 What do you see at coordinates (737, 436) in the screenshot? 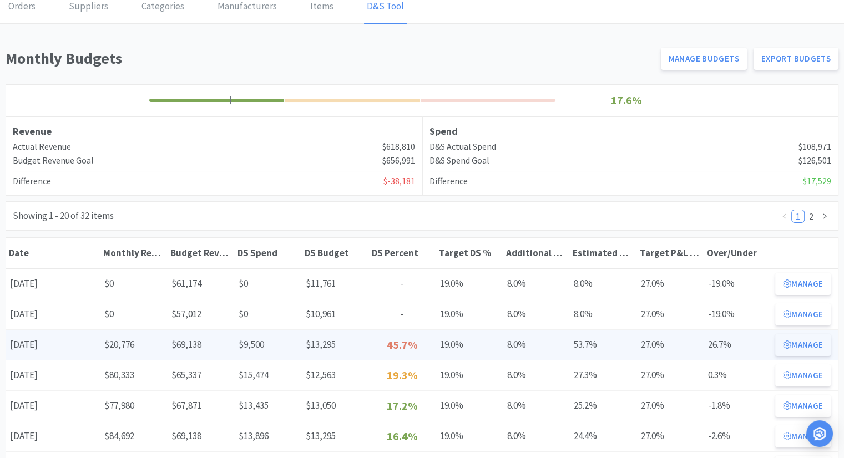
I see `div: -2.6%` at bounding box center [737, 436].